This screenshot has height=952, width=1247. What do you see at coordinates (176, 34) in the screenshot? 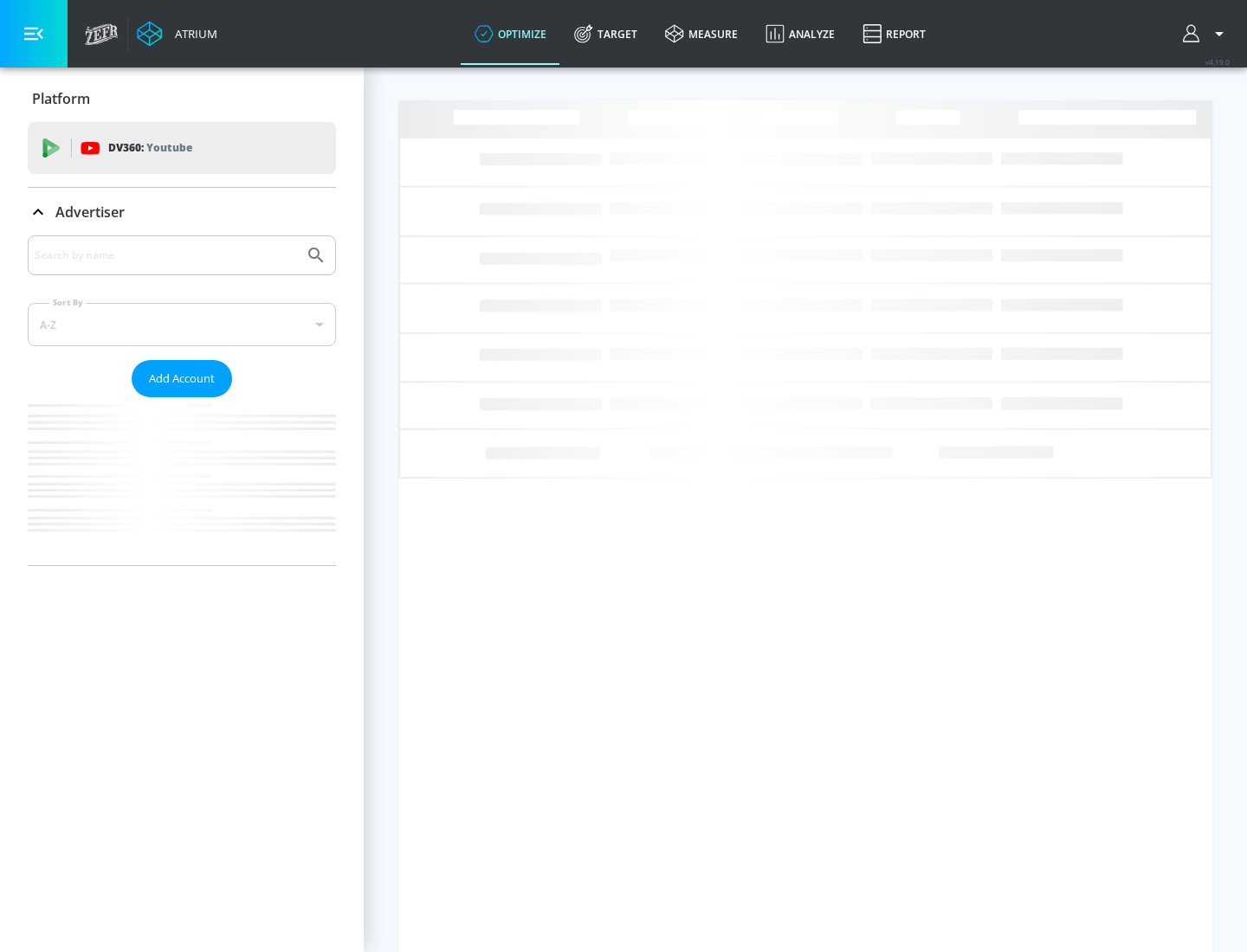
I see `a: Atrium` at bounding box center [176, 34].